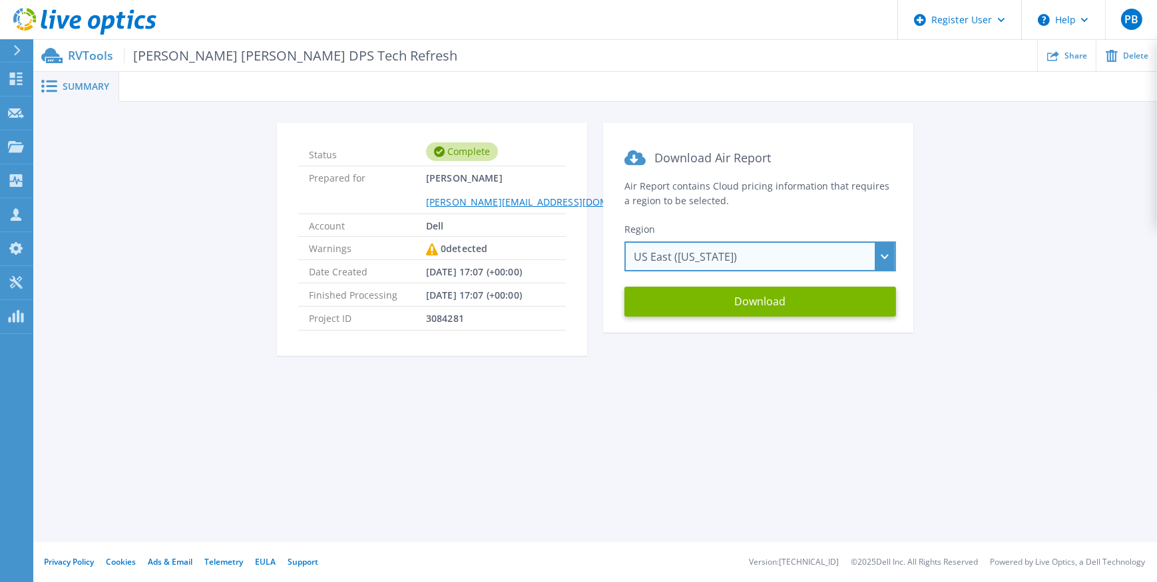 The image size is (1157, 582). What do you see at coordinates (367, 318) in the screenshot?
I see `span: Project ID` at bounding box center [367, 318].